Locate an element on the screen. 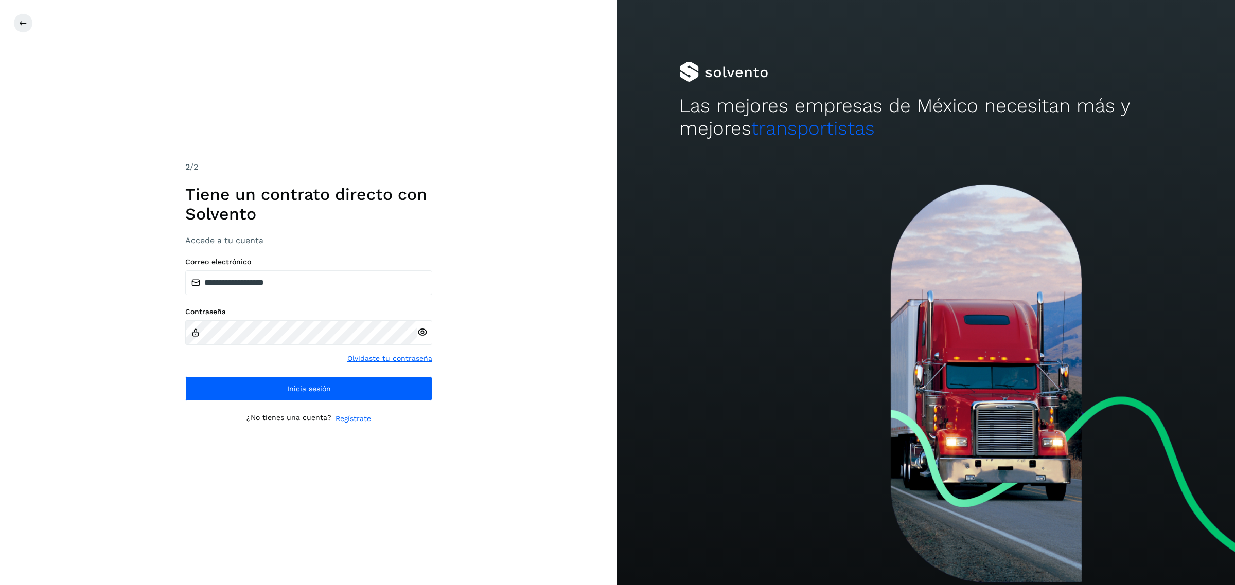  span: 2 is located at coordinates (187, 167).